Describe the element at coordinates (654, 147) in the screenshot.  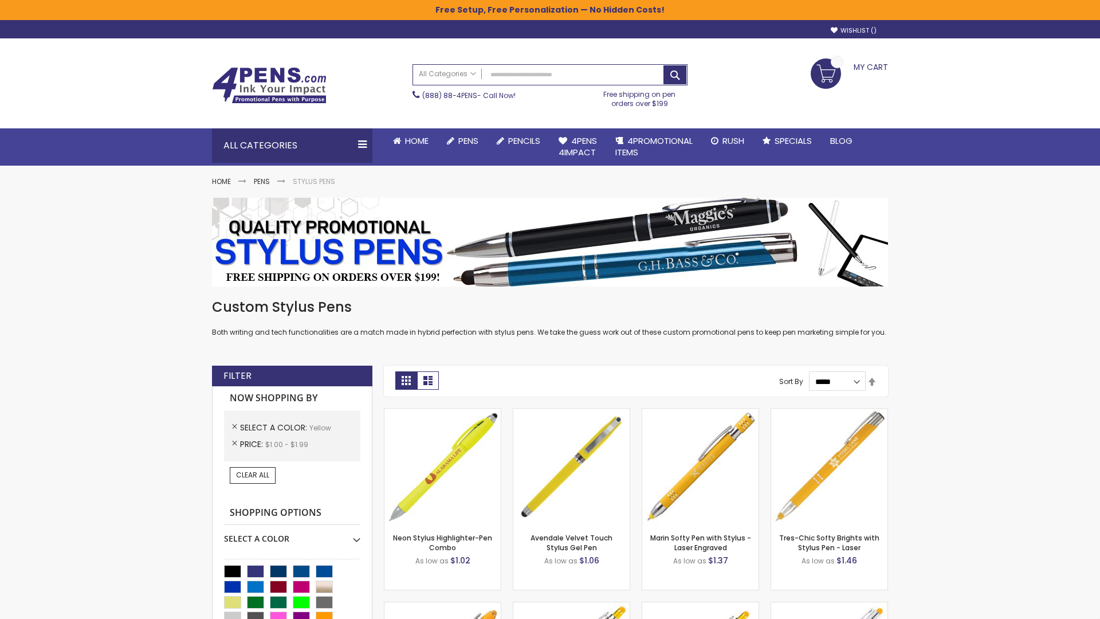
I see `a: 4PROMOTIONALITEMS` at that location.